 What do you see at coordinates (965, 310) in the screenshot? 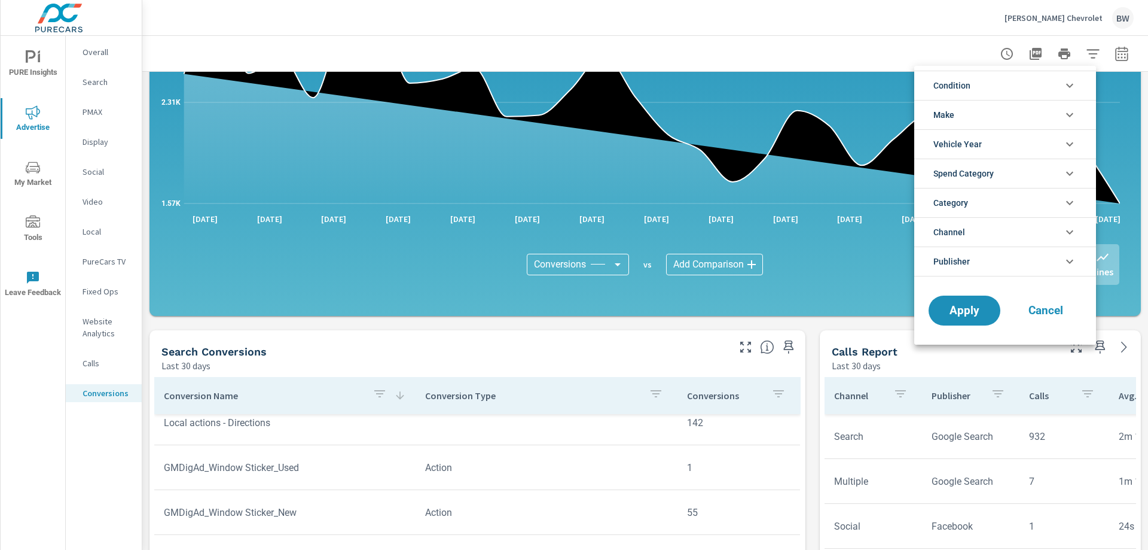
I see `span: Apply` at bounding box center [965, 310].